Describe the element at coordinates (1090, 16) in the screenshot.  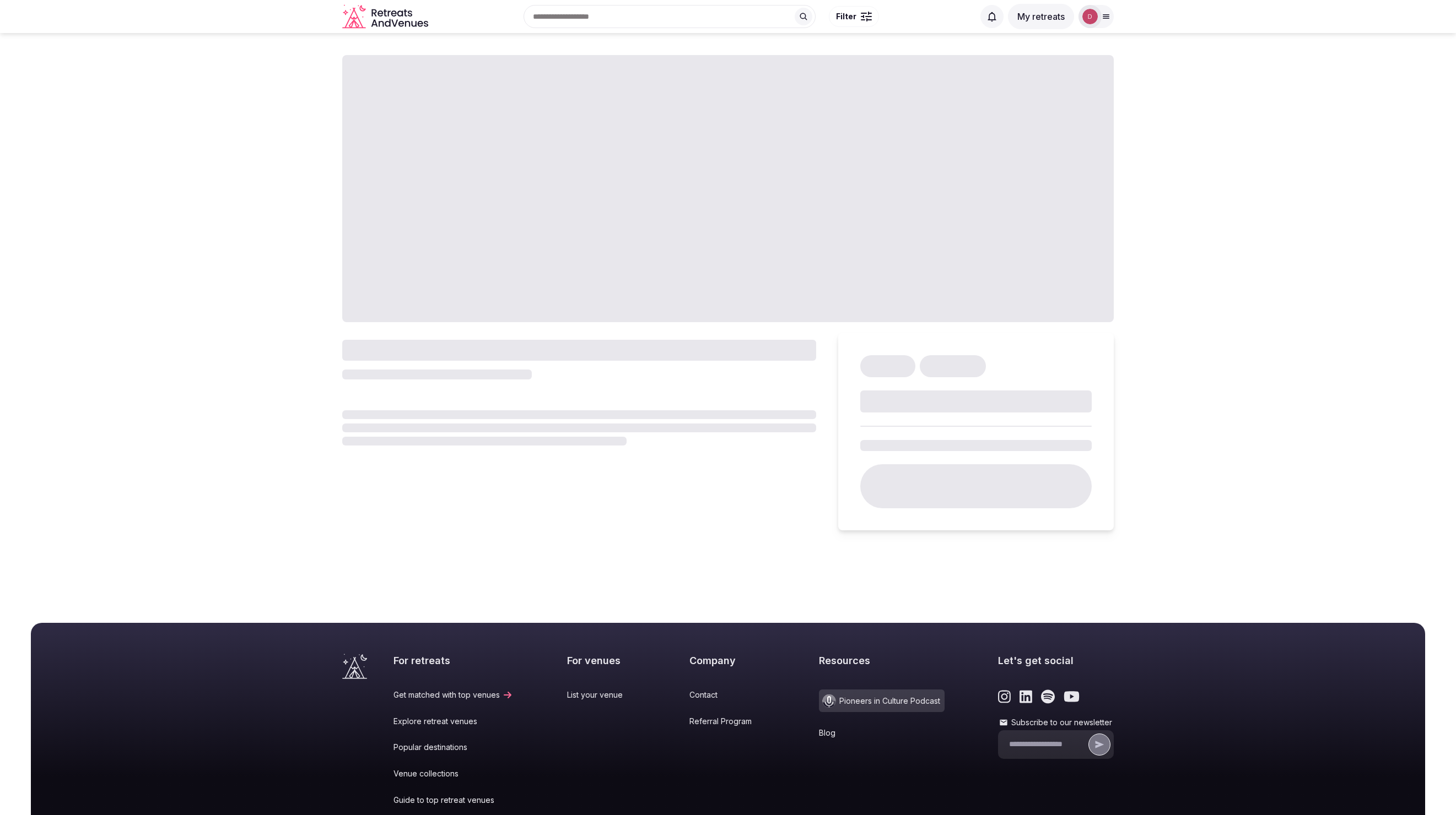
I see `img: Danielle Leung` at that location.